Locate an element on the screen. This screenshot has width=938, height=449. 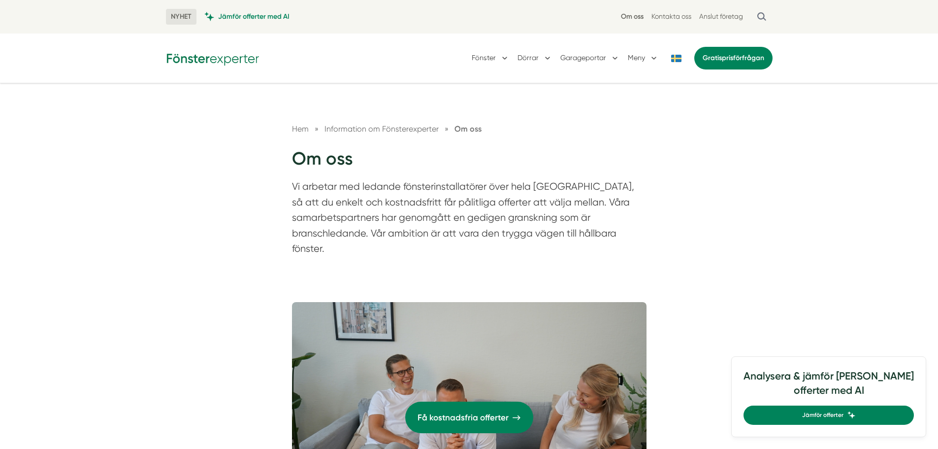
button: Dörrar is located at coordinates (535, 58).